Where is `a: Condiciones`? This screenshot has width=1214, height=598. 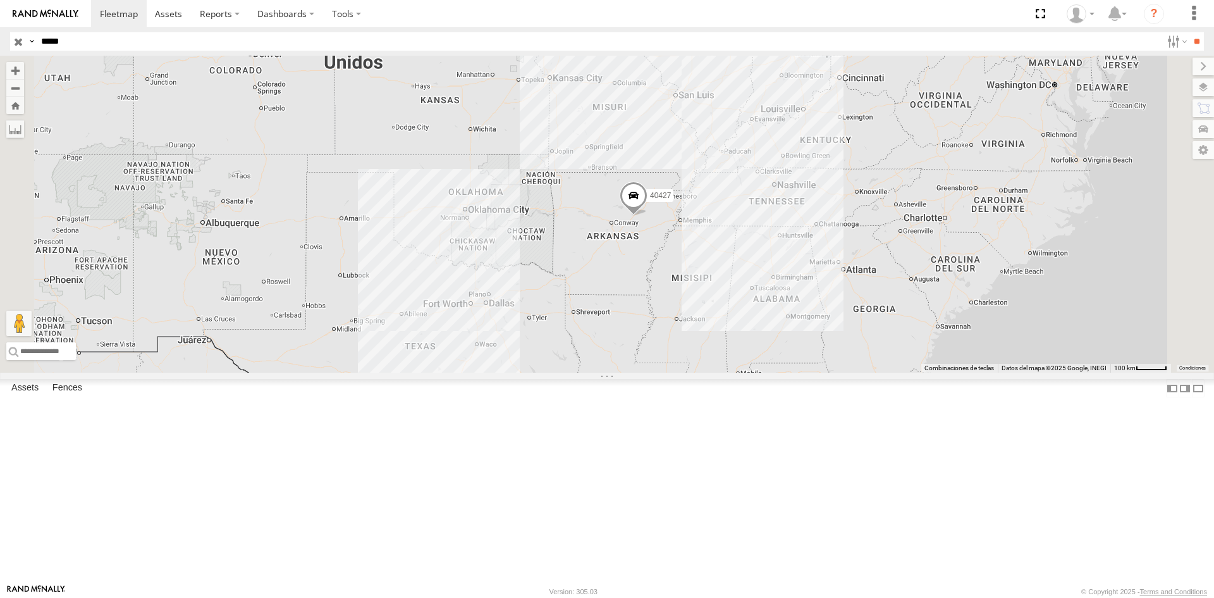
a: Condiciones is located at coordinates (1193, 368).